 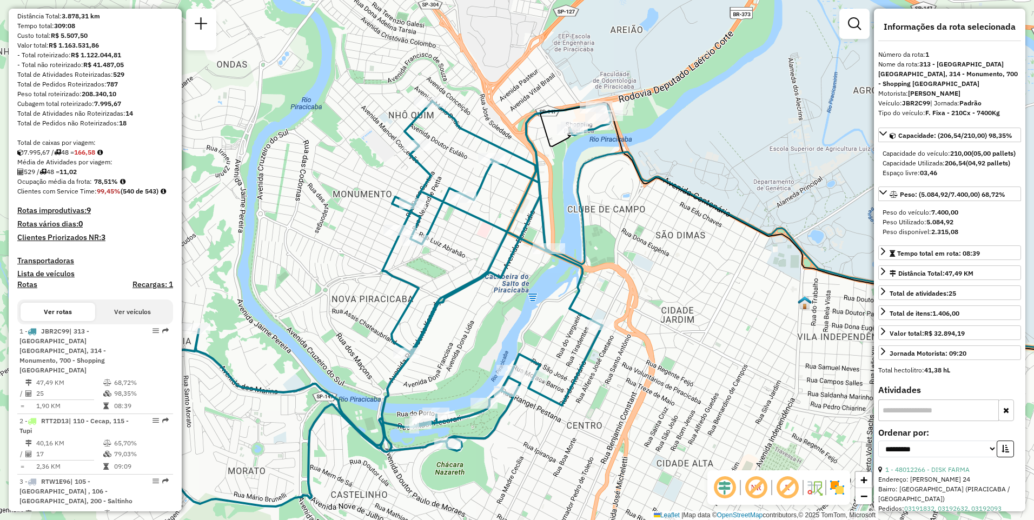 I want to click on span: 1 -, so click(x=63, y=351).